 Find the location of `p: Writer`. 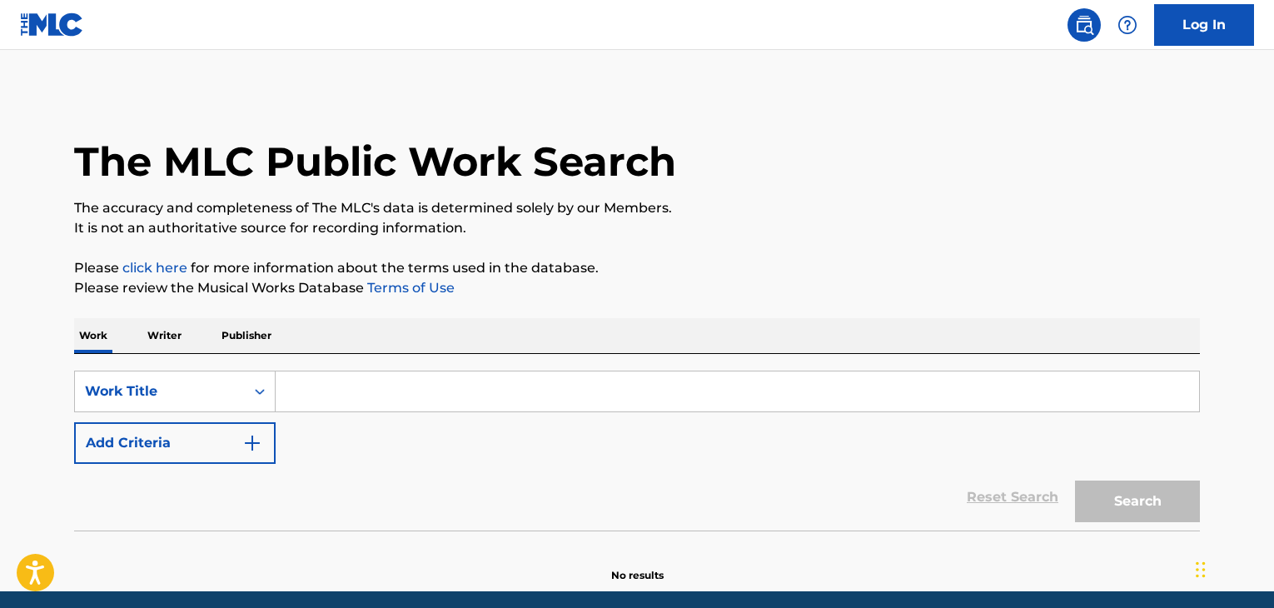

p: Writer is located at coordinates (164, 336).